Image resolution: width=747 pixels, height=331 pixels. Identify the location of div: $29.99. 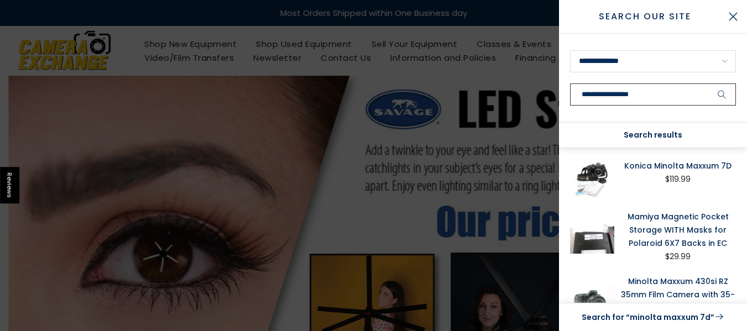
(678, 257).